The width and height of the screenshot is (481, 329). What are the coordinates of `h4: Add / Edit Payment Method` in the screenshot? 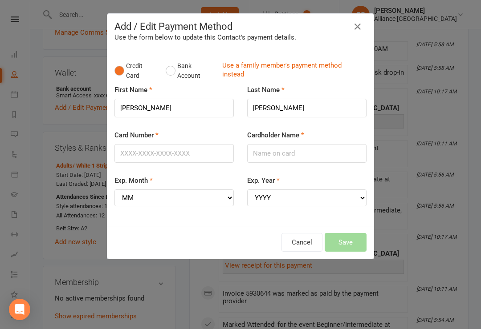 It's located at (240, 26).